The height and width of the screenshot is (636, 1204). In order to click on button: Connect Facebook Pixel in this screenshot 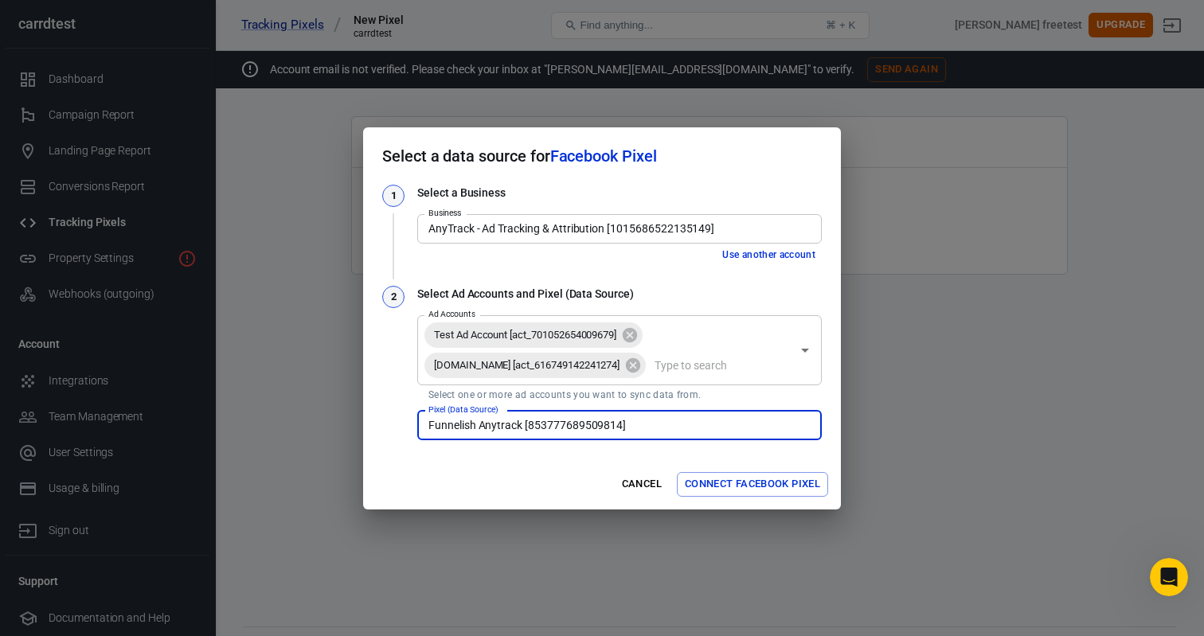, I will do `click(752, 484)`.